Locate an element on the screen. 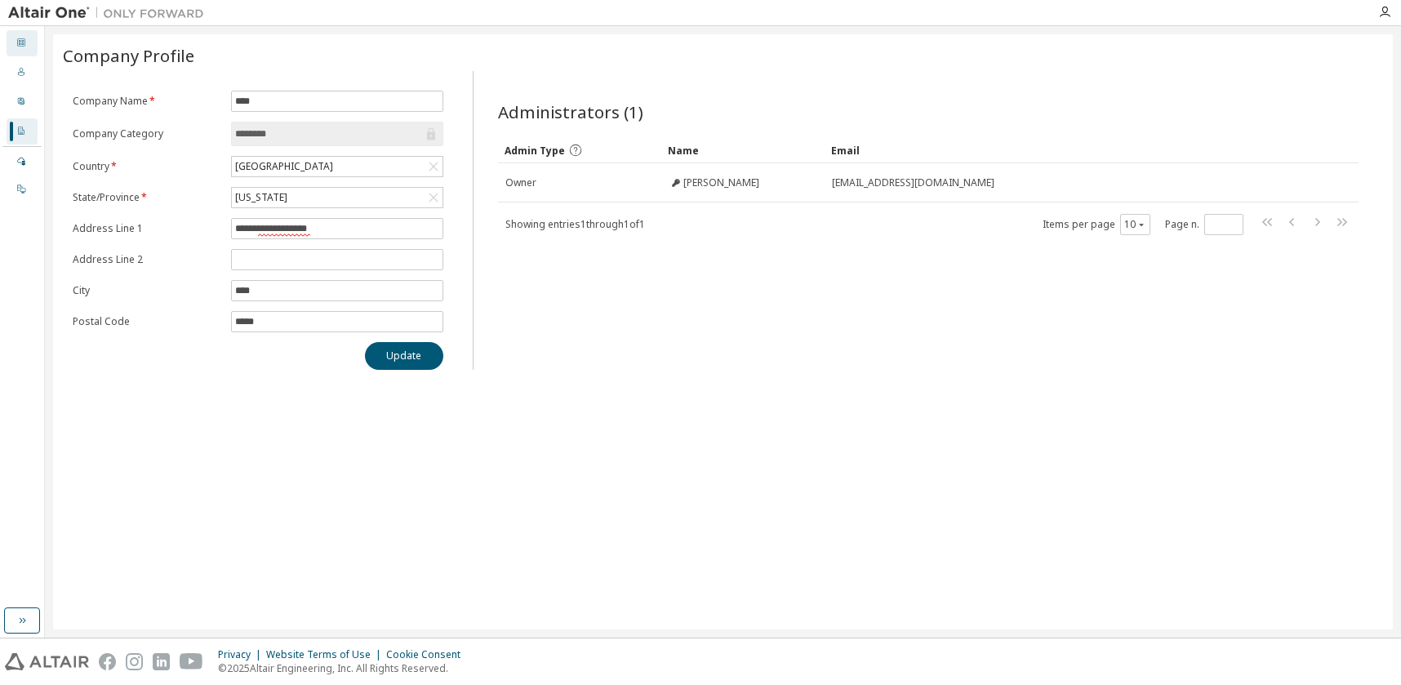 The height and width of the screenshot is (685, 1401). label: Address Line 2 is located at coordinates (147, 260).